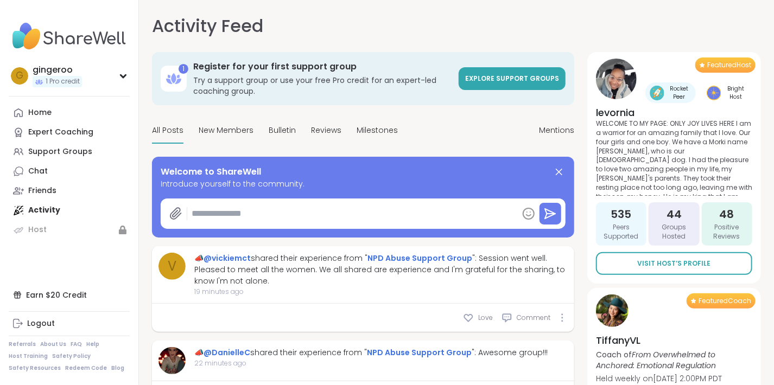 The image size is (774, 385). I want to click on a: Redeem Code, so click(86, 369).